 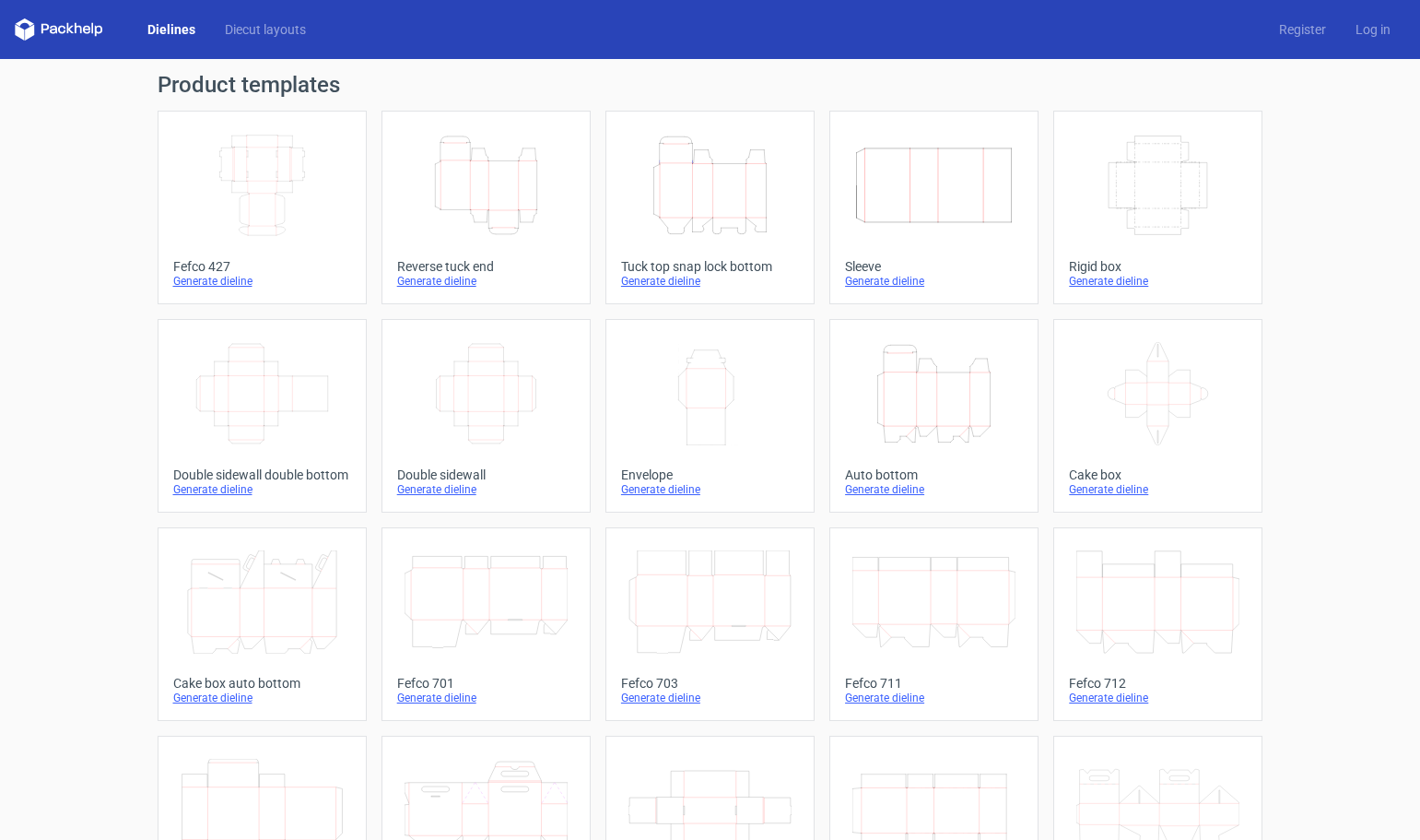 What do you see at coordinates (933, 475) in the screenshot?
I see `div: Auto bottom` at bounding box center [933, 475].